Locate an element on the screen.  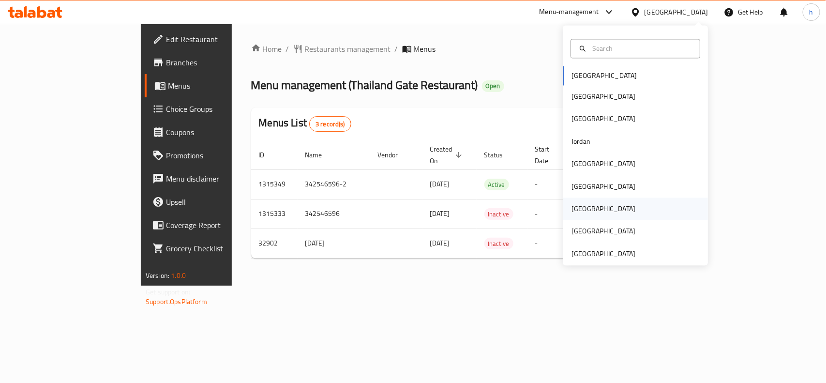
nav: breadcrumb is located at coordinates (458, 49).